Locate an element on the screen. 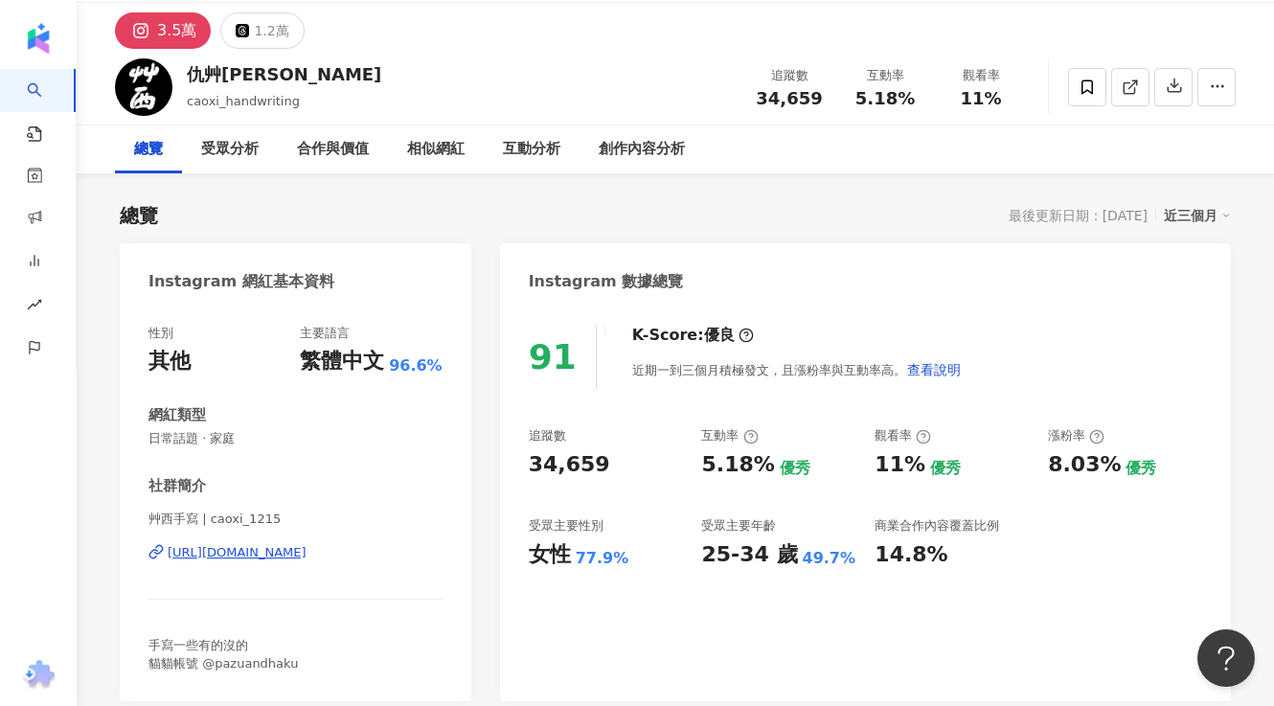 The width and height of the screenshot is (1274, 706). span: 艸西手寫 | caoxi_1215 is located at coordinates (295, 519).